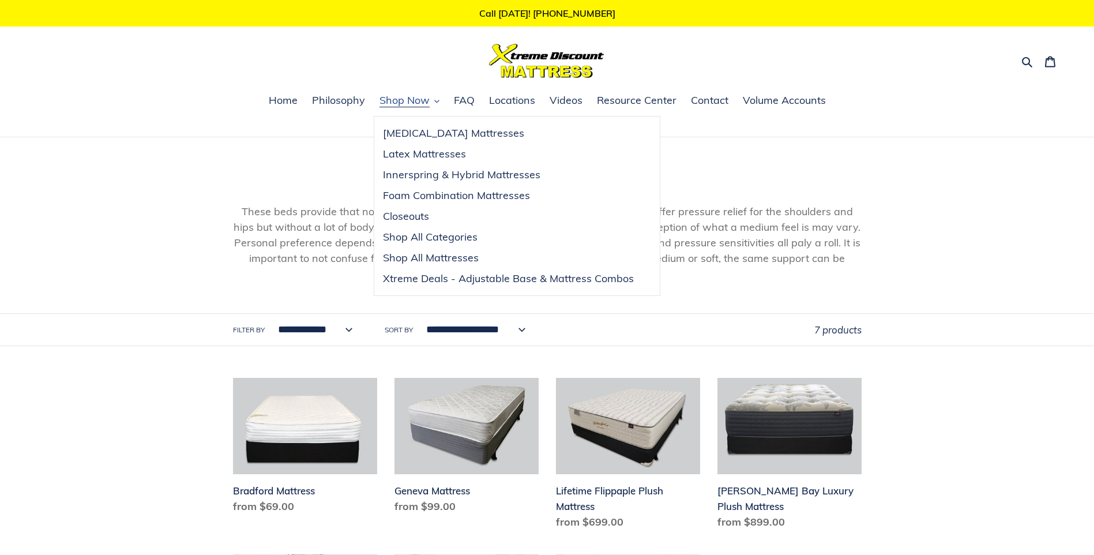 The width and height of the screenshot is (1094, 555). I want to click on a: Lifetime Flippaple Plush Mattress, so click(628, 456).